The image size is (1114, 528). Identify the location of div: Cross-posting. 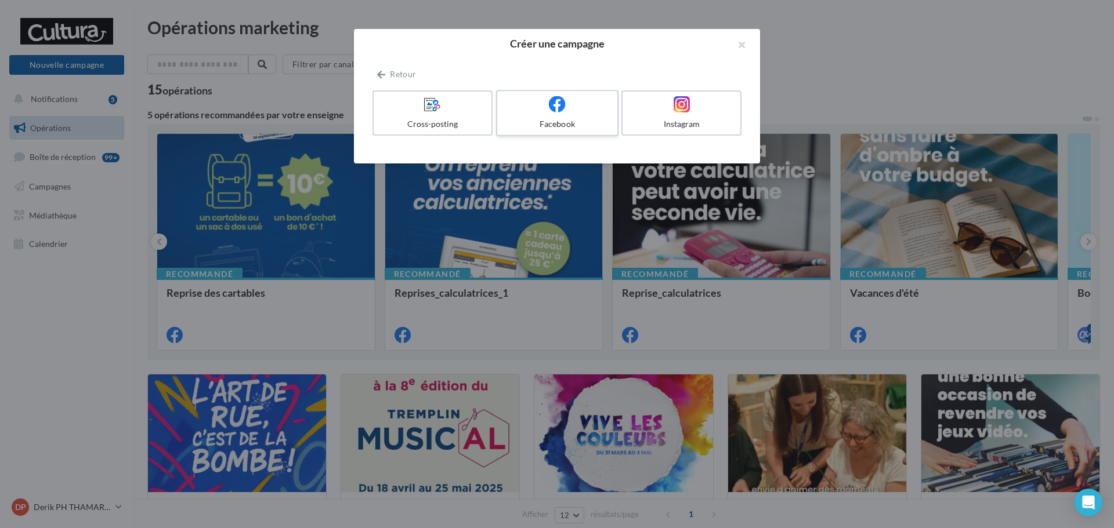
(432, 124).